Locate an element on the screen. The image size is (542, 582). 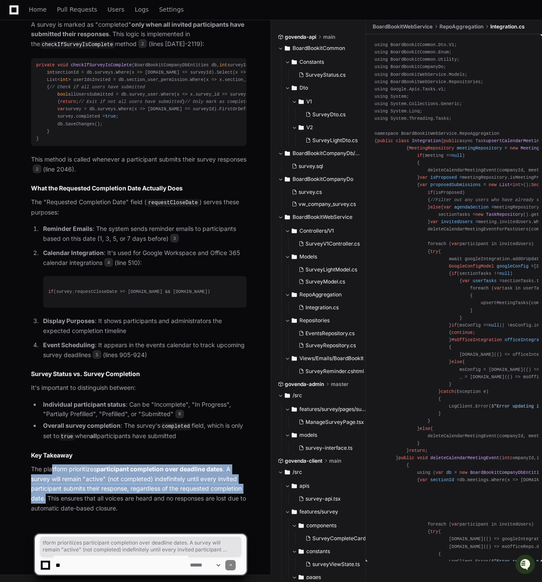
span: catch is located at coordinates (447, 391).